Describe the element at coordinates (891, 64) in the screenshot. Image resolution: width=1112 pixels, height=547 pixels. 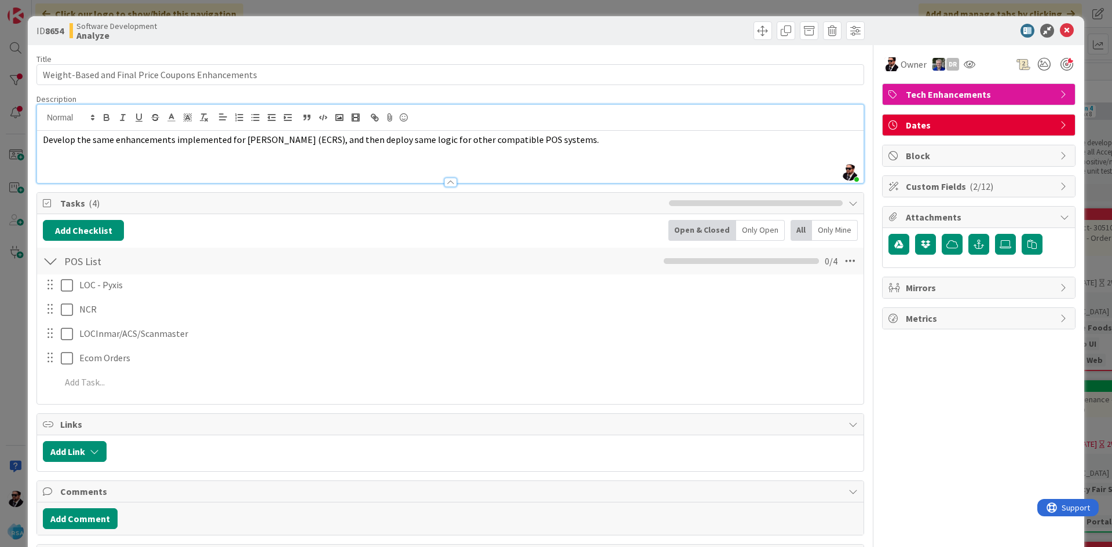
I see `img: AC` at that location.